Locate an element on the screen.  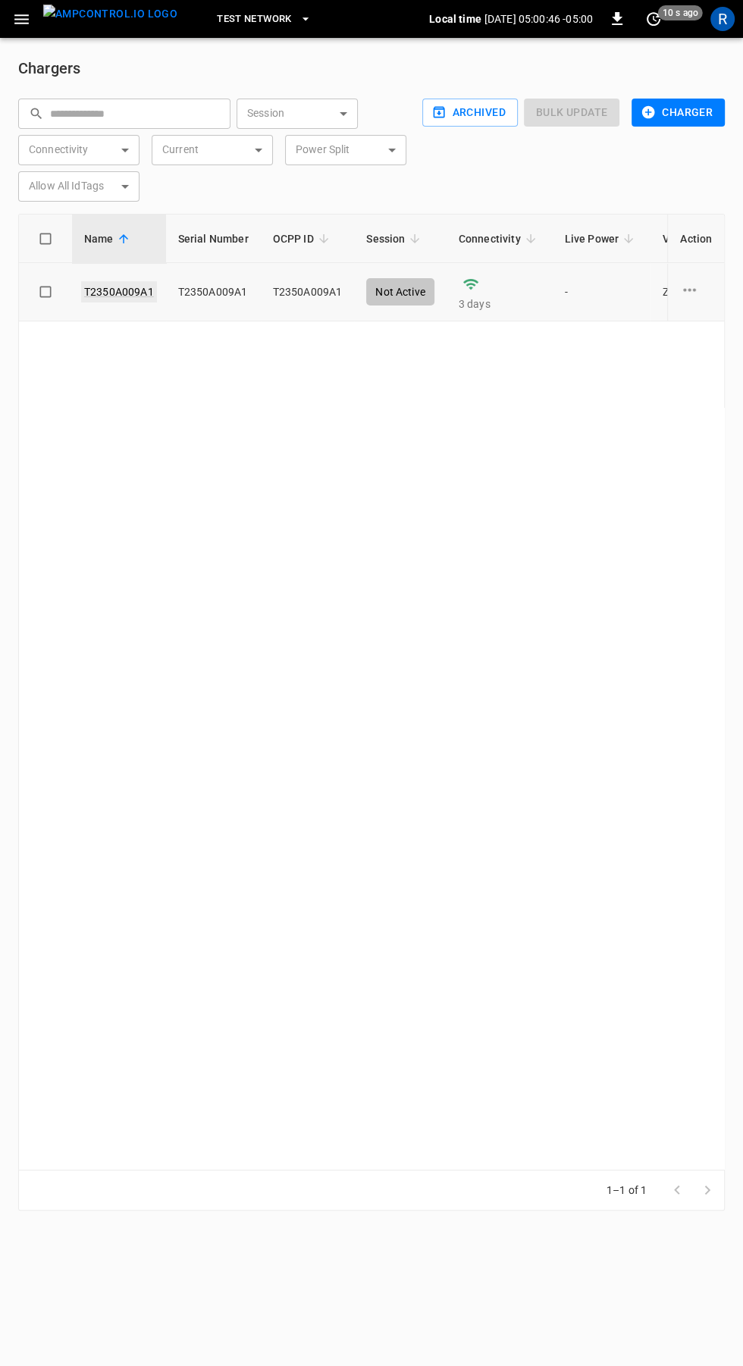
div: profile-icon is located at coordinates (723, 19).